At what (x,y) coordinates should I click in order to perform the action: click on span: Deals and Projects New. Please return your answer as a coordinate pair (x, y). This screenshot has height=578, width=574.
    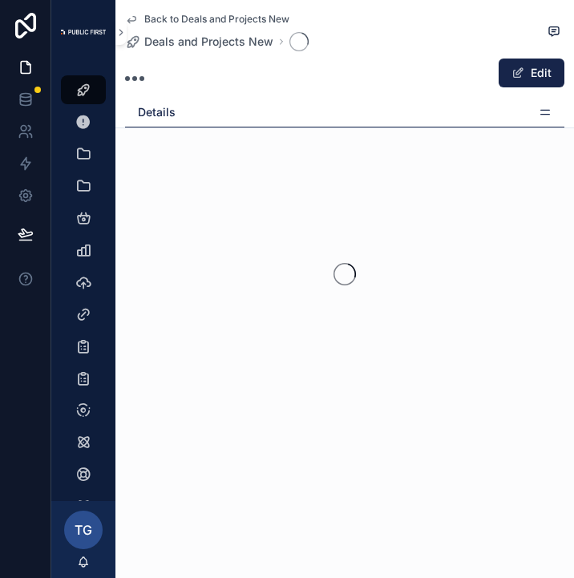
    Looking at the image, I should click on (208, 42).